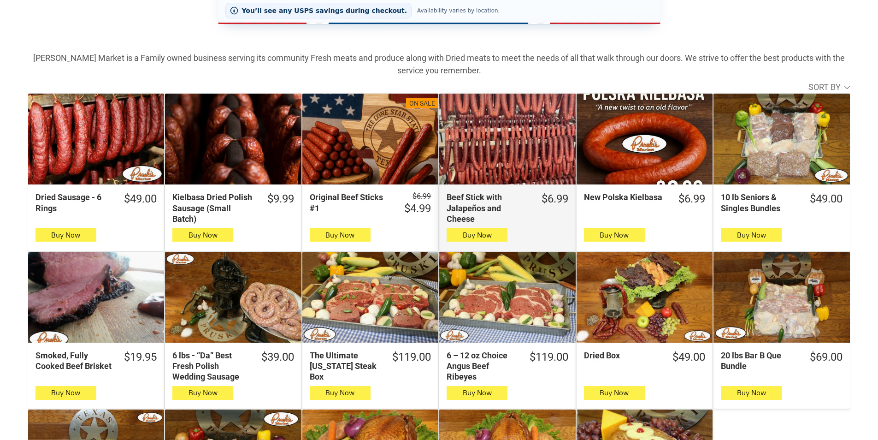 This screenshot has height=440, width=878. I want to click on div: $69.00, so click(826, 357).